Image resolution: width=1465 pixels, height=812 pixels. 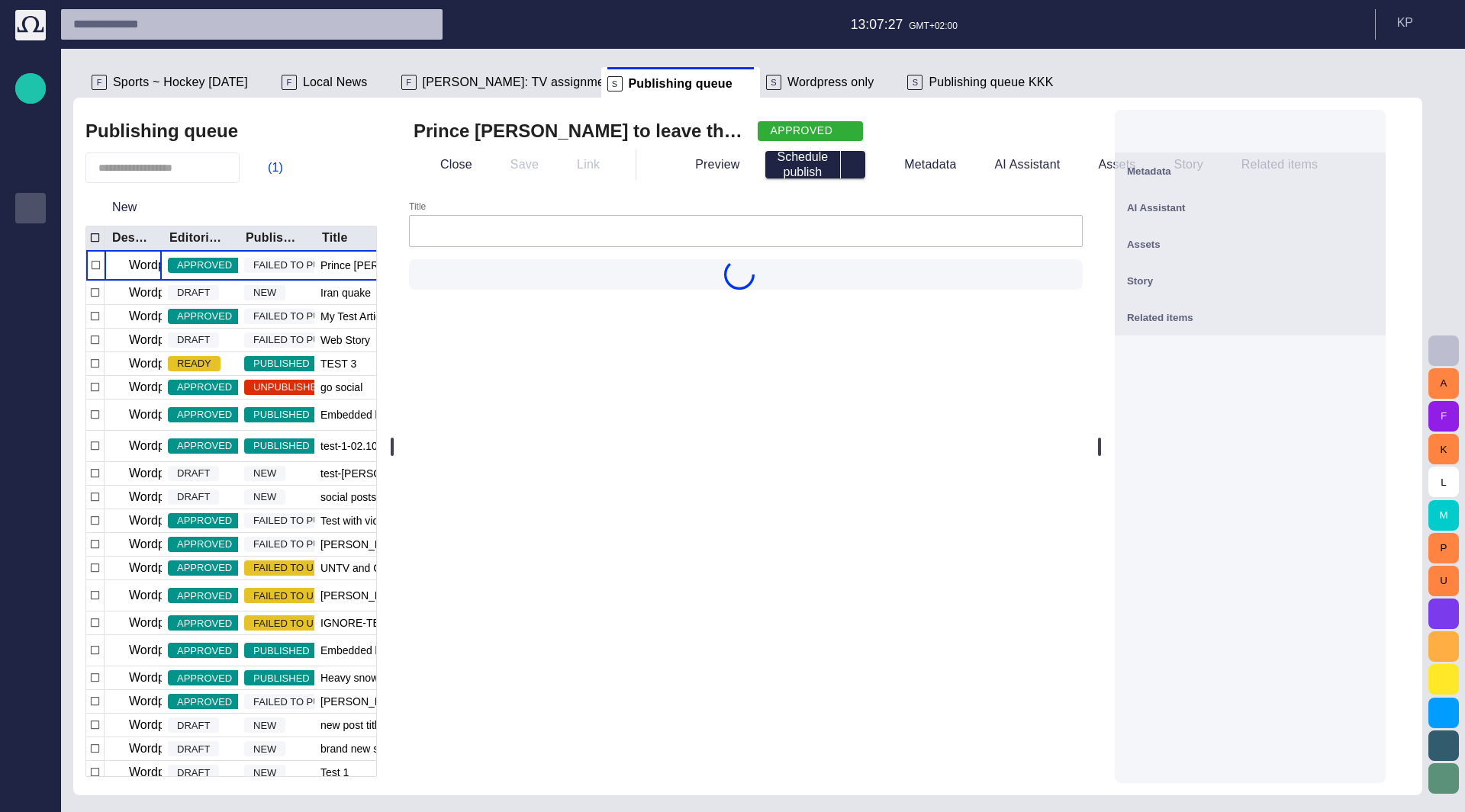 I want to click on span: AI Assistant, so click(x=31, y=513).